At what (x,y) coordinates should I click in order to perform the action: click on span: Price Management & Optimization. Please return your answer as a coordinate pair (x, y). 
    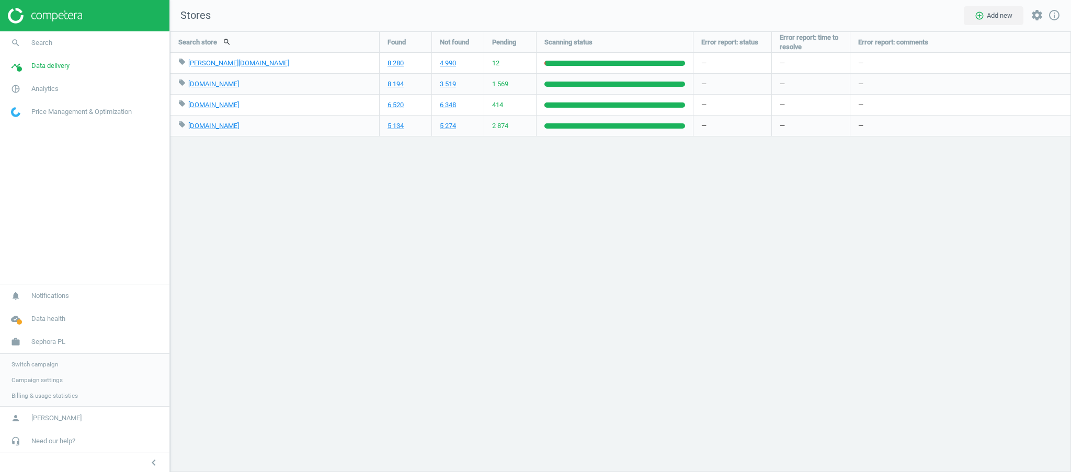
    Looking at the image, I should click on (82, 112).